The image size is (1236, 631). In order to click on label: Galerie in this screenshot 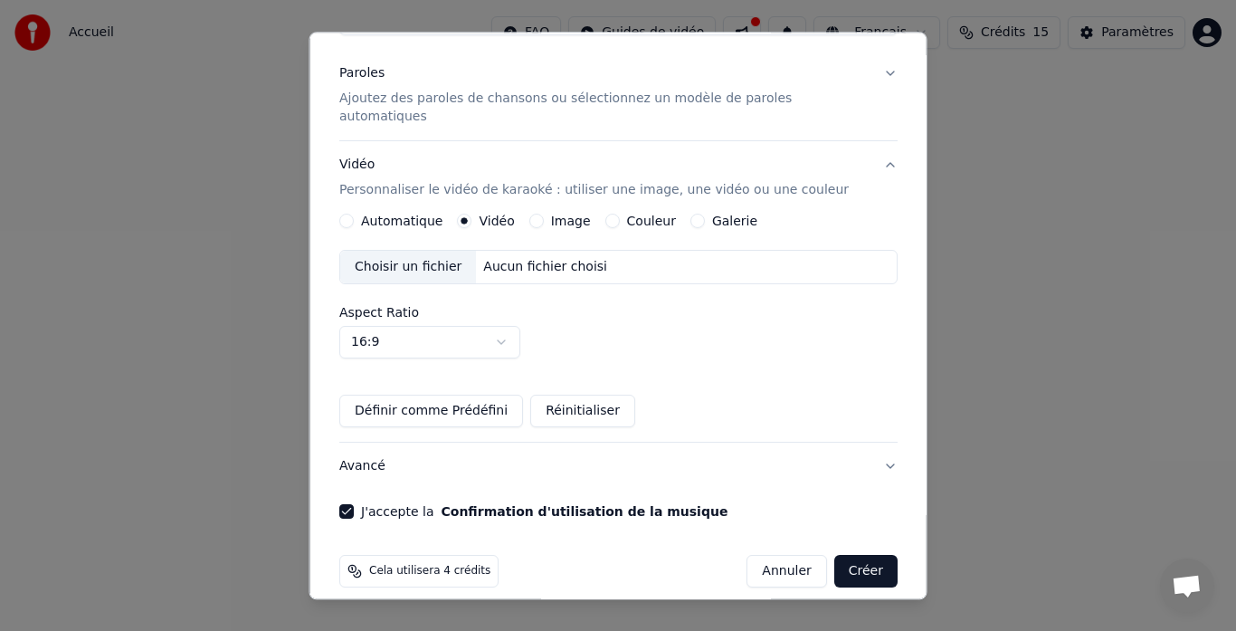, I will do `click(734, 222)`.